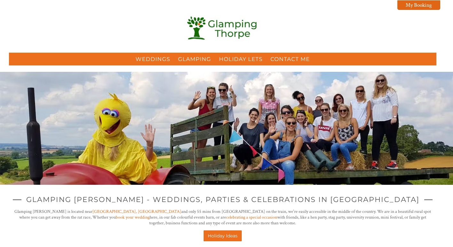 Image resolution: width=453 pixels, height=247 pixels. What do you see at coordinates (419, 5) in the screenshot?
I see `a: My Booking` at bounding box center [419, 5].